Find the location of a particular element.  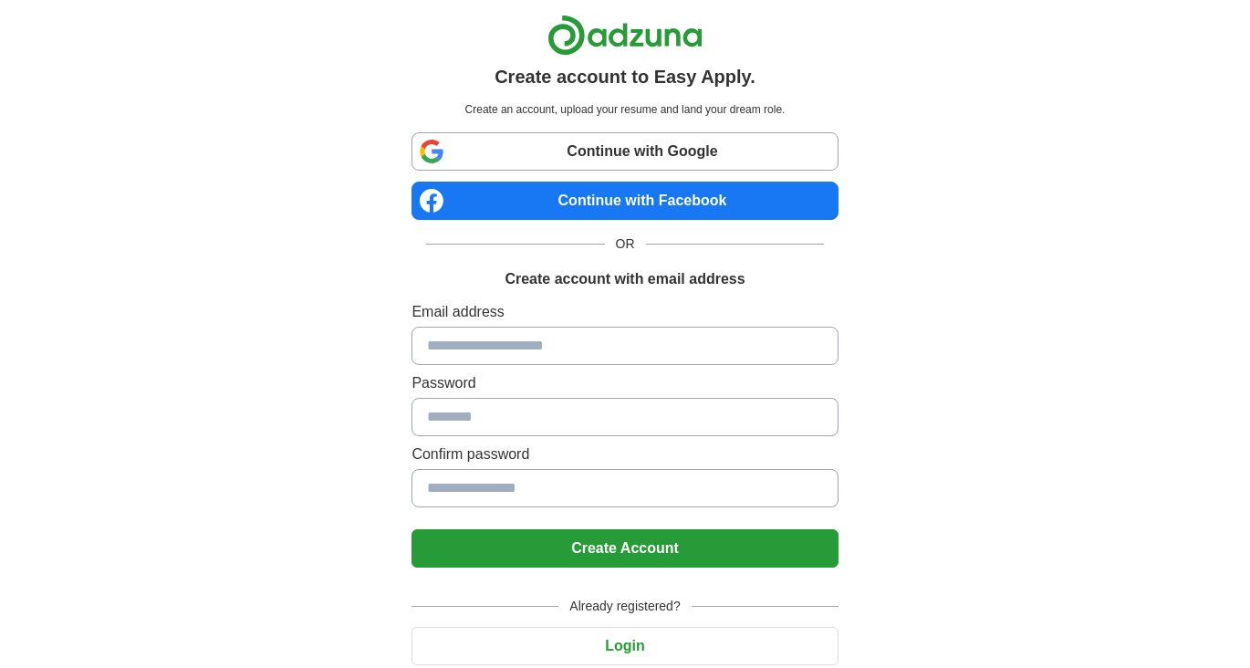

p: Create an account, upload your resume and land your dream role. is located at coordinates (624, 109).